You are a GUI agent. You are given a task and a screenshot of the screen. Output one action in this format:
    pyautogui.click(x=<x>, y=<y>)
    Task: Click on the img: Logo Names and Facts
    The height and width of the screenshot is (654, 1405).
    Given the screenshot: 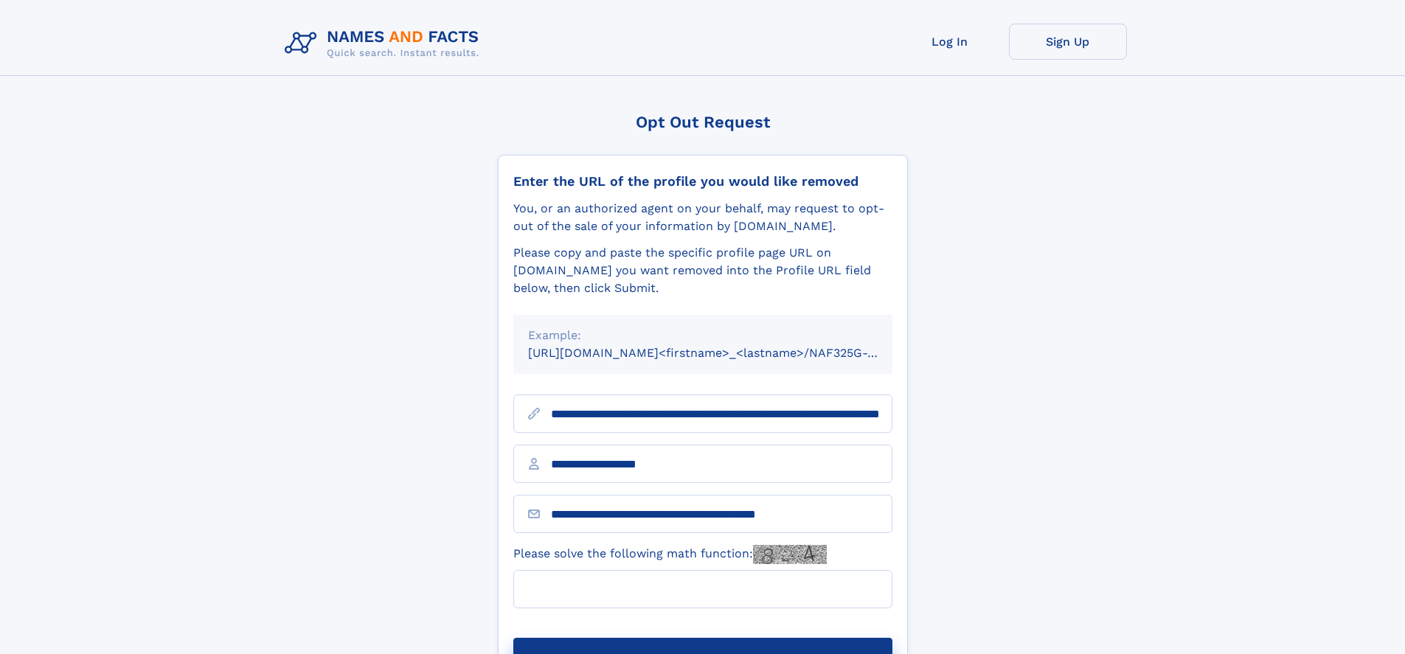 What is the action you would take?
    pyautogui.click(x=385, y=44)
    